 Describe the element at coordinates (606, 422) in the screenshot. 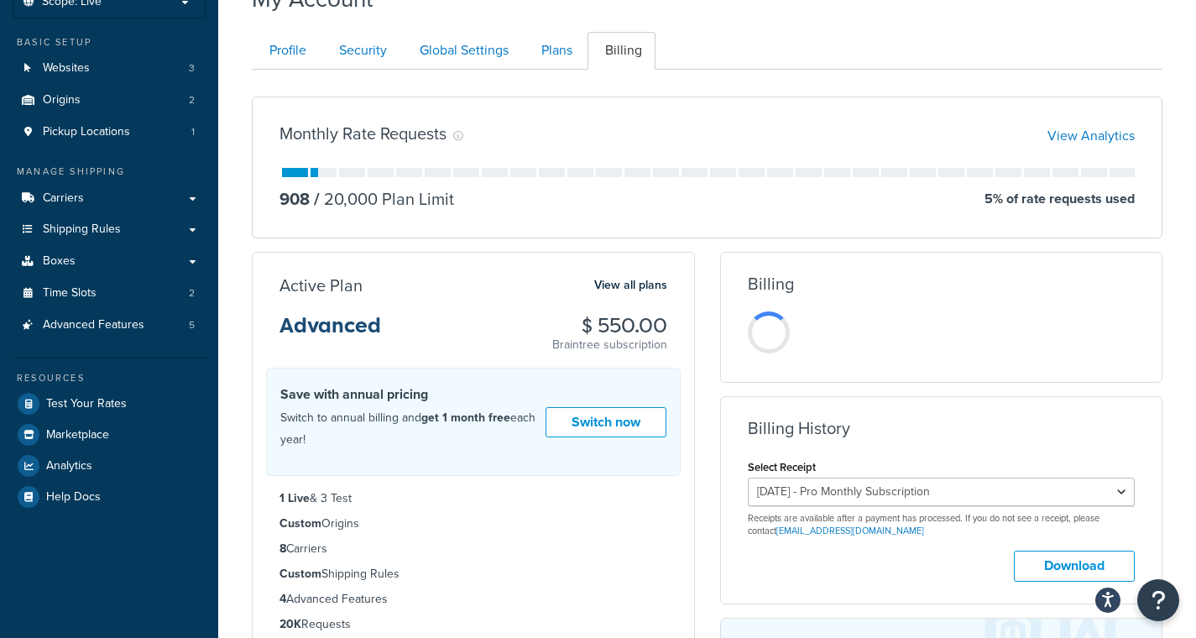

I see `a: Switch now` at that location.